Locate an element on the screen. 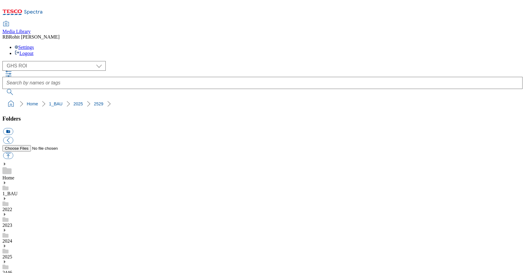 This screenshot has width=525, height=273. nav: breadcrumb is located at coordinates (263, 104).